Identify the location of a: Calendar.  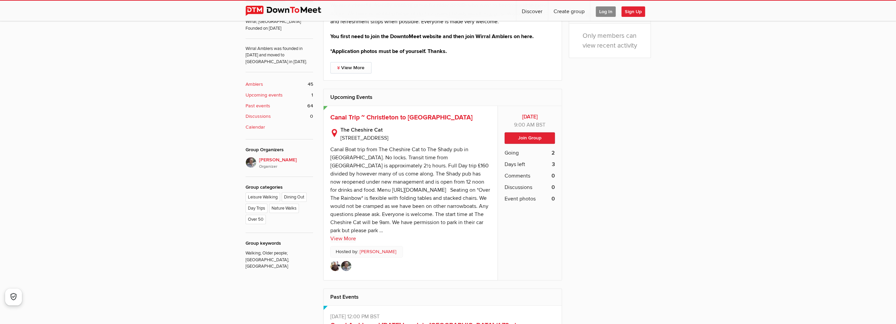
(279, 127).